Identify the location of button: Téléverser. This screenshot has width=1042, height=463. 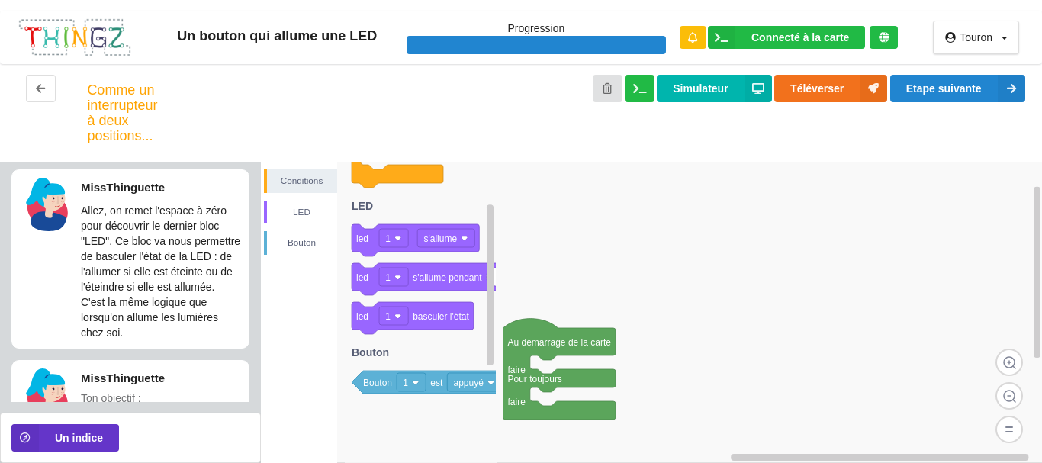
(831, 89).